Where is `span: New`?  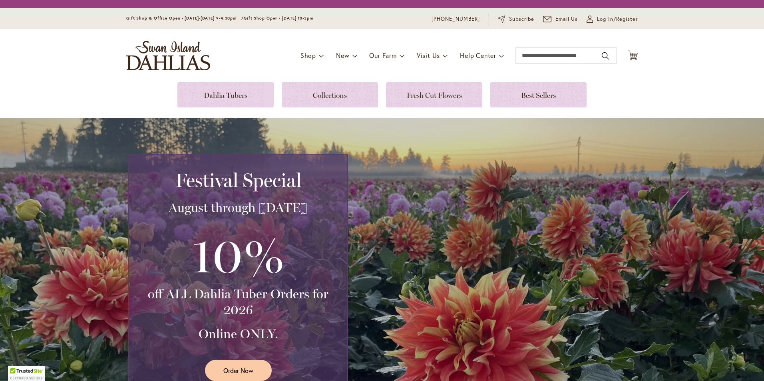 span: New is located at coordinates (342, 55).